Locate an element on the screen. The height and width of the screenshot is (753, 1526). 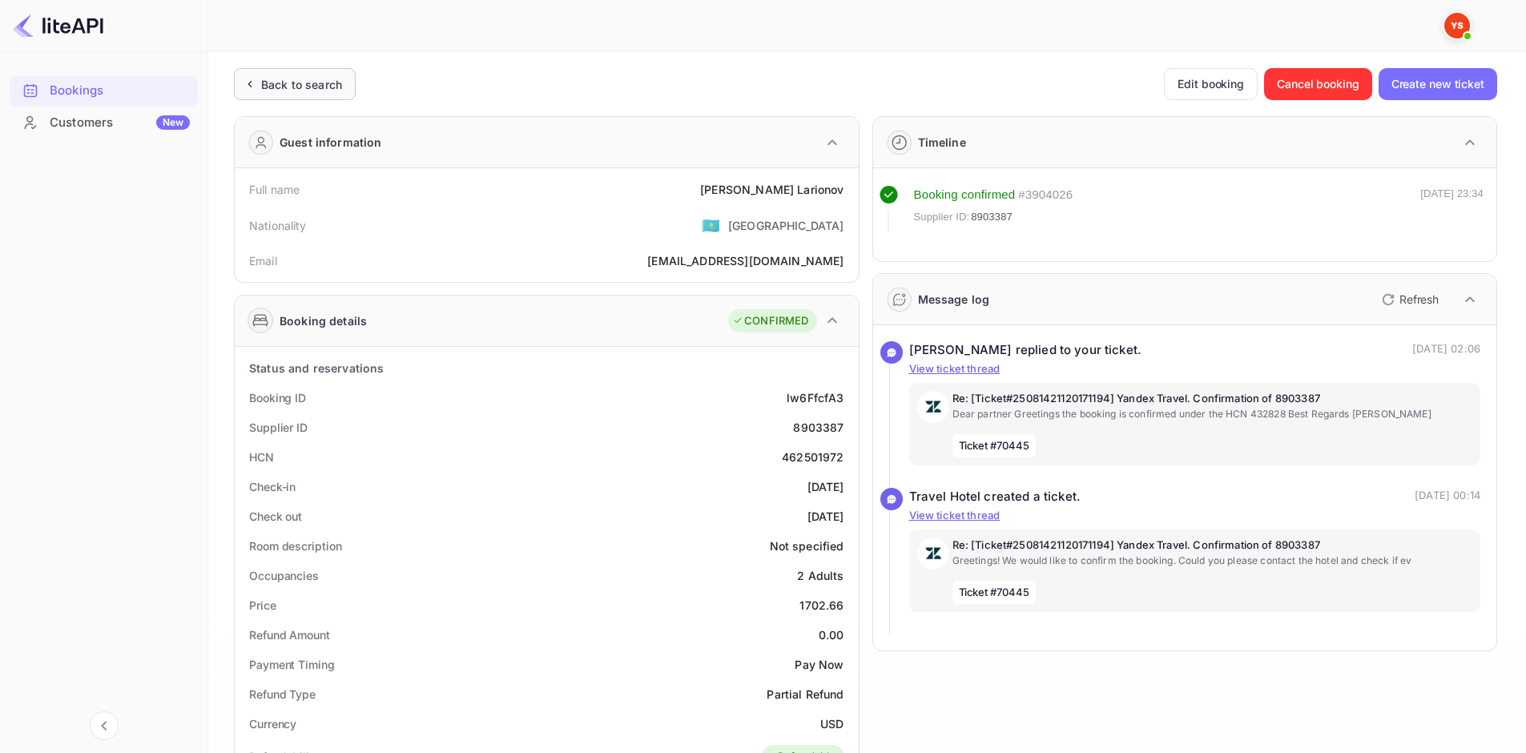
div: CustomersNew is located at coordinates (103, 123).